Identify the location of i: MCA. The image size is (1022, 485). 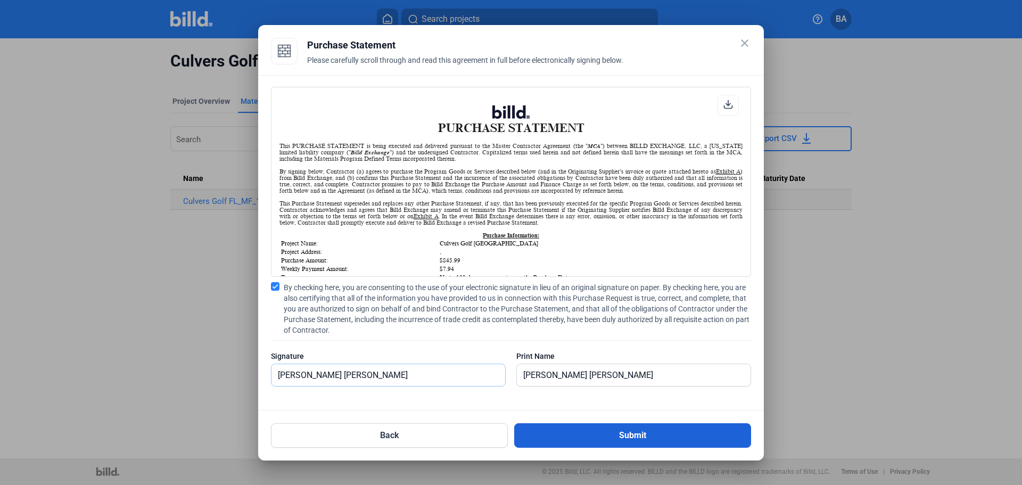
(594, 146).